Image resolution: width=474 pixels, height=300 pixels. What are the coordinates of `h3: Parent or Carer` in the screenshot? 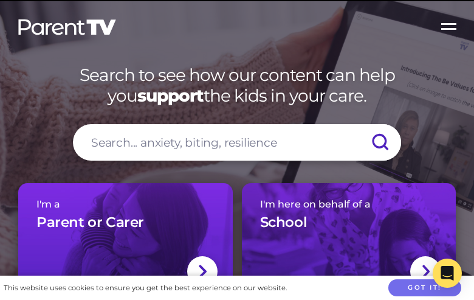 It's located at (90, 222).